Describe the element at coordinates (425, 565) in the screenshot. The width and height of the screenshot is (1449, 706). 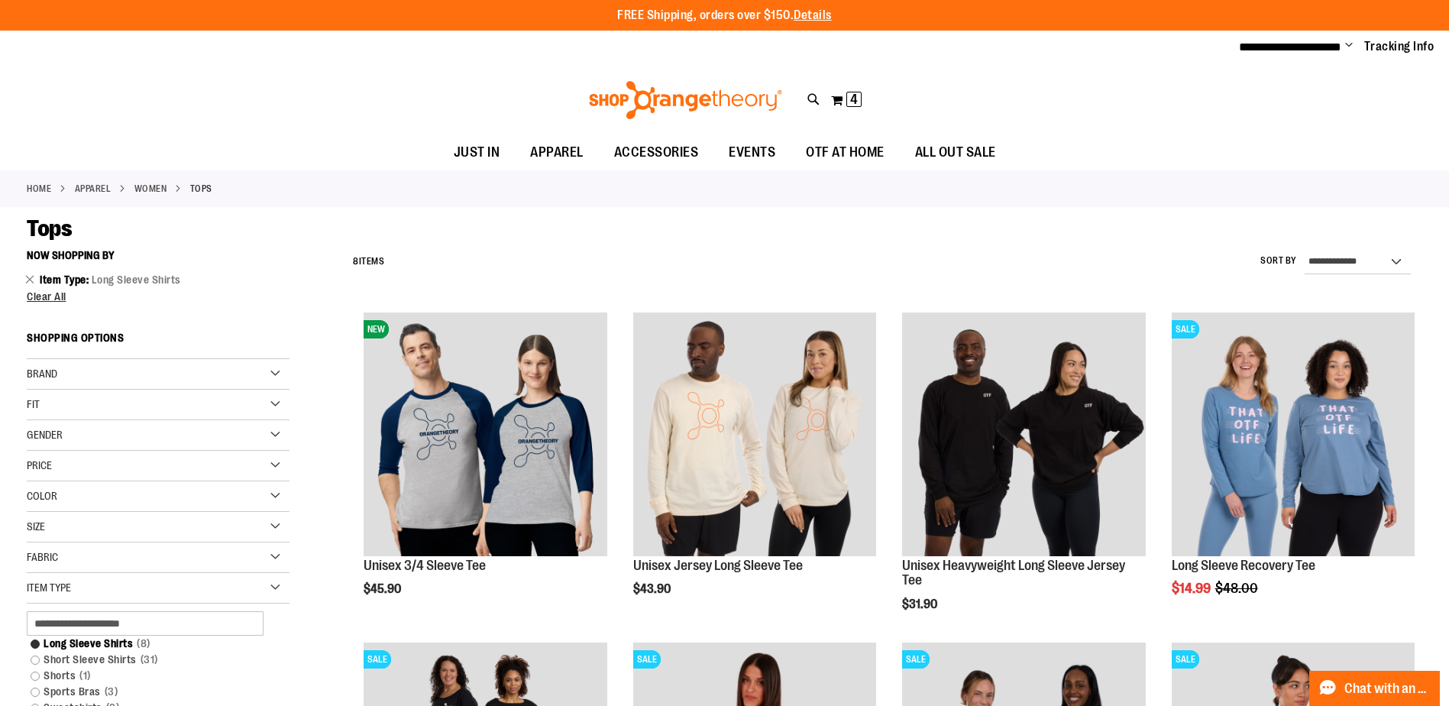
I see `a: Unisex 3/4 Sleeve Tee` at that location.